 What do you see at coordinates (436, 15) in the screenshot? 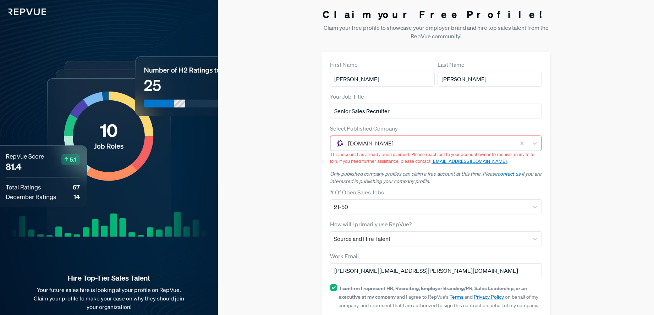
I see `h3: Claim your Free Profile!` at bounding box center [436, 15].